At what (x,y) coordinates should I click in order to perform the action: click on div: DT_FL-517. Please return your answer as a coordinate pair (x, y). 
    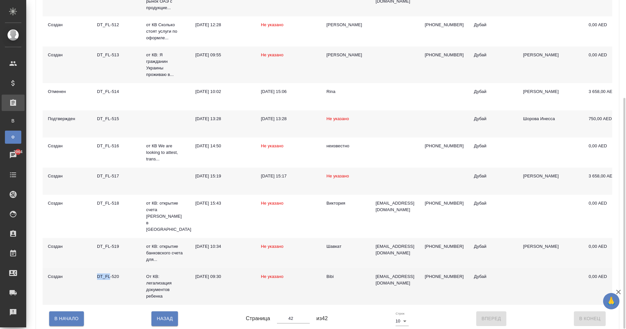
    Looking at the image, I should click on (116, 176).